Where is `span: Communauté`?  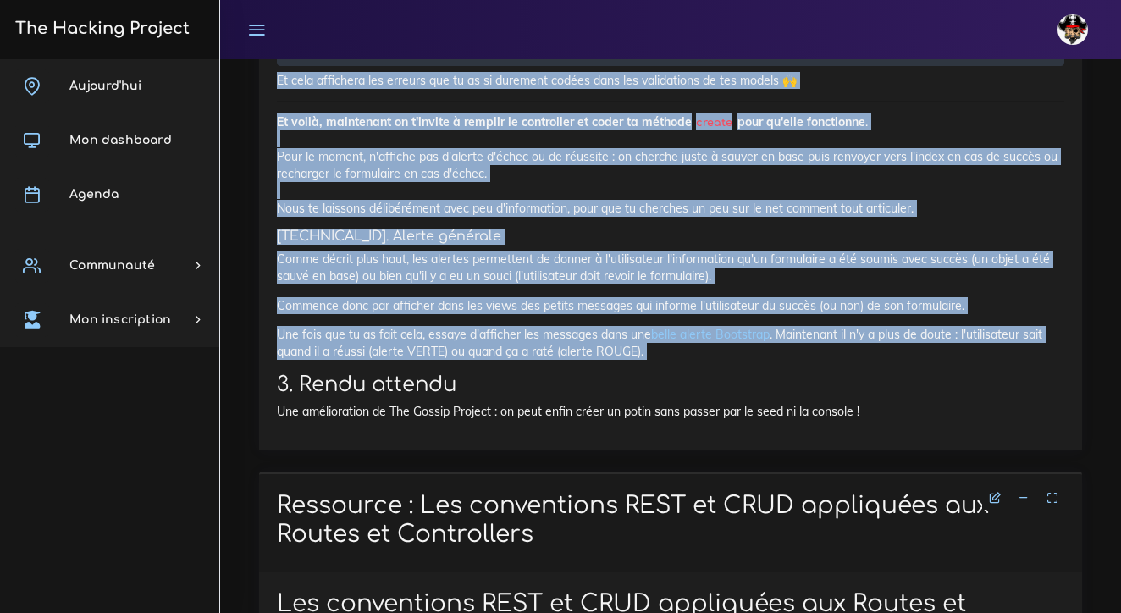
span: Communauté is located at coordinates (112, 265).